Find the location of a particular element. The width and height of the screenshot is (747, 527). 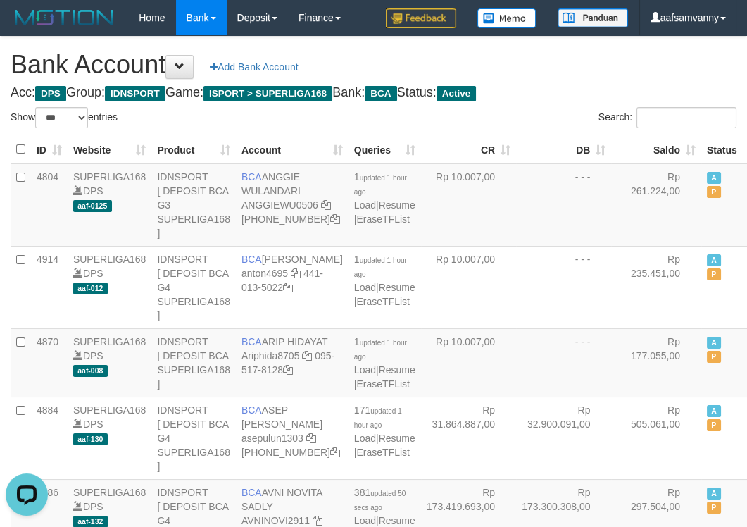

h1: Bank Account is located at coordinates (373, 65).